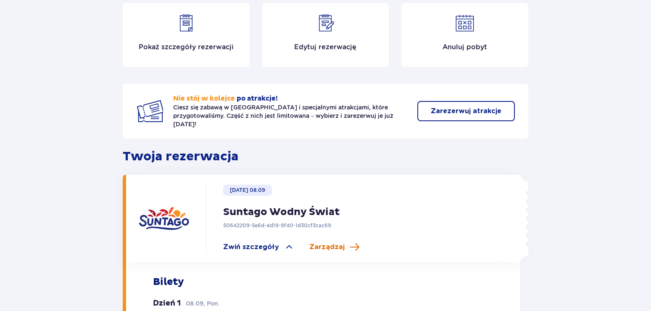  What do you see at coordinates (281, 212) in the screenshot?
I see `p: Suntago Wodny Świat` at bounding box center [281, 212].